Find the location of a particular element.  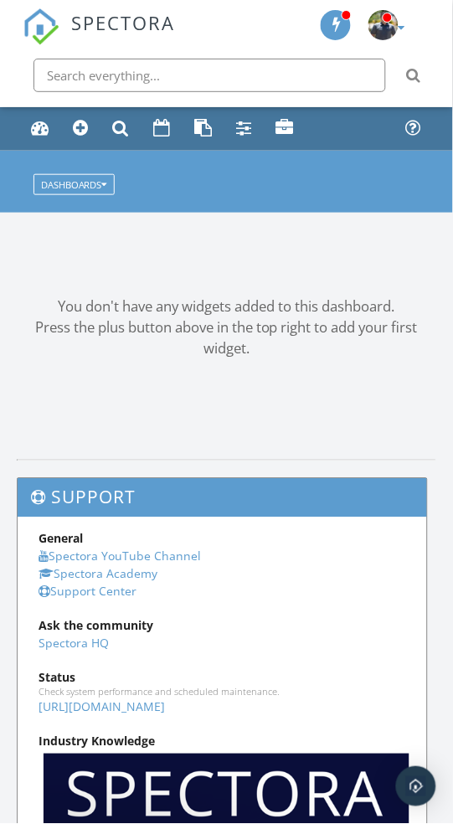

a: Profile is located at coordinates (286, 129).